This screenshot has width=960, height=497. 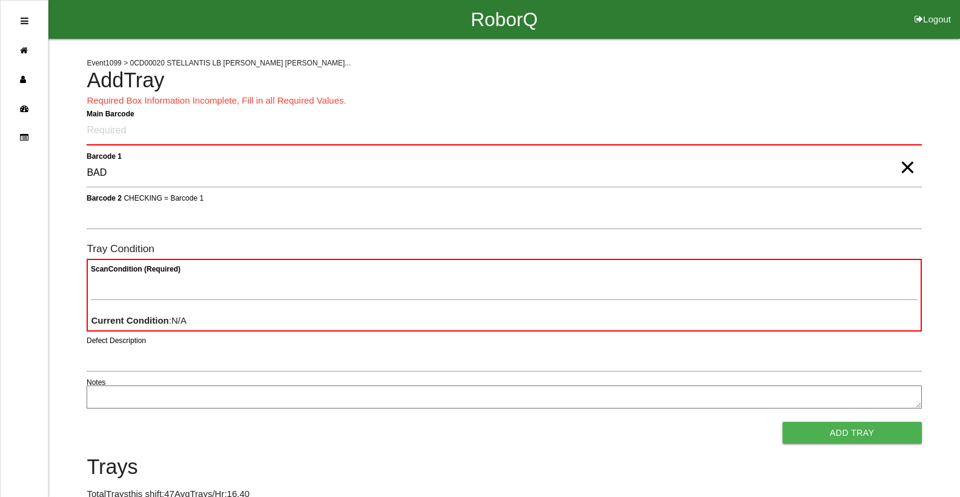 I want to click on span: Clear Input, so click(x=908, y=155).